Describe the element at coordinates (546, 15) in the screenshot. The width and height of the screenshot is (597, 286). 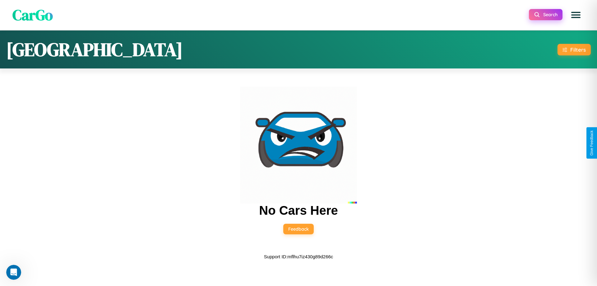
I see `button: Search` at that location.